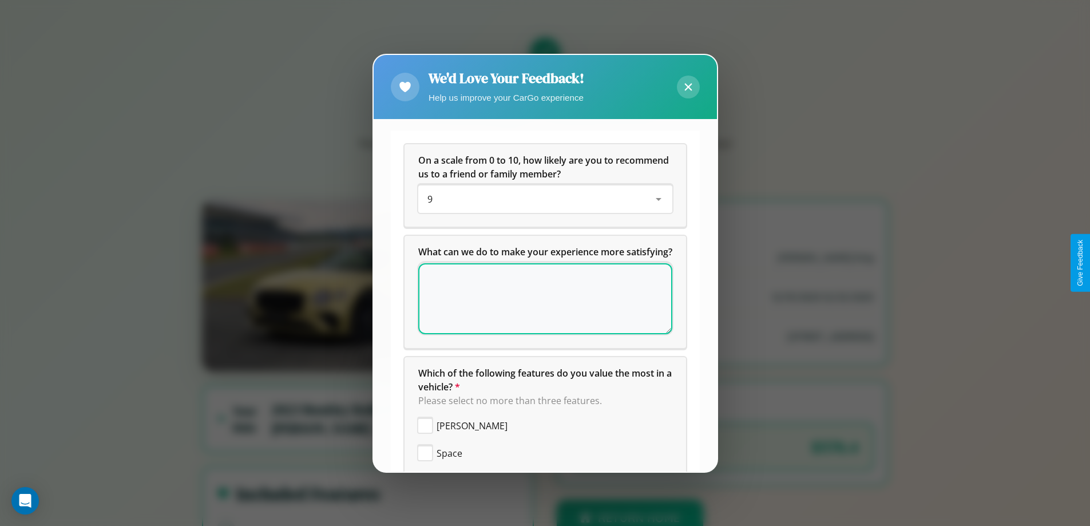  I want to click on h5: On a scale from 0 to 10, how likely are you to recommend us to a friend or family member?, so click(545, 167).